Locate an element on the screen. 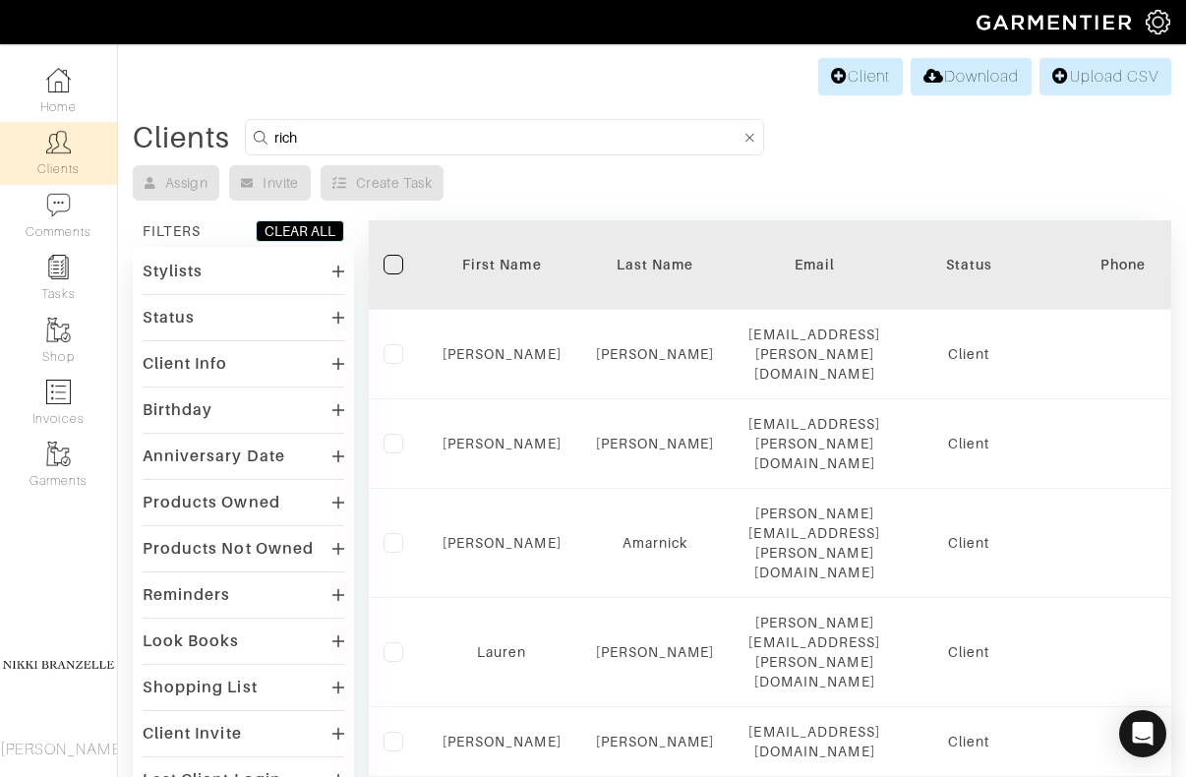  button: CLEAR ALL is located at coordinates (300, 231).